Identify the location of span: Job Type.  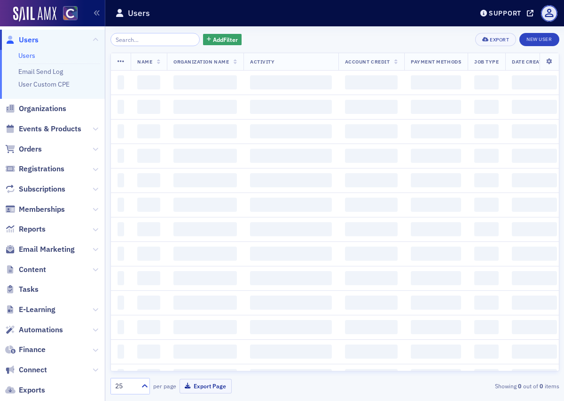
(487, 62).